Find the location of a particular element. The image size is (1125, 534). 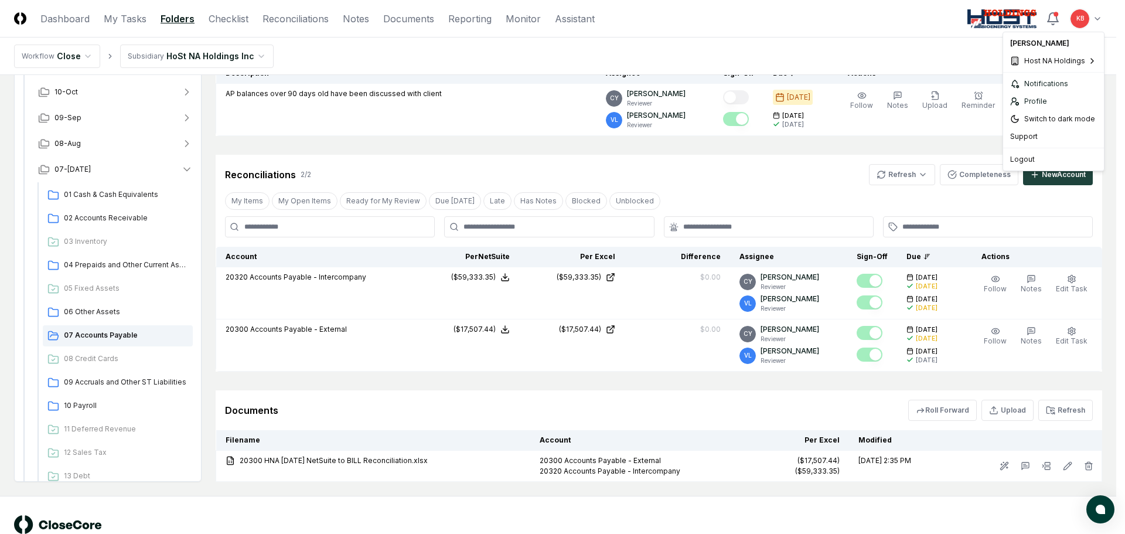

a: Notifications is located at coordinates (1054, 84).